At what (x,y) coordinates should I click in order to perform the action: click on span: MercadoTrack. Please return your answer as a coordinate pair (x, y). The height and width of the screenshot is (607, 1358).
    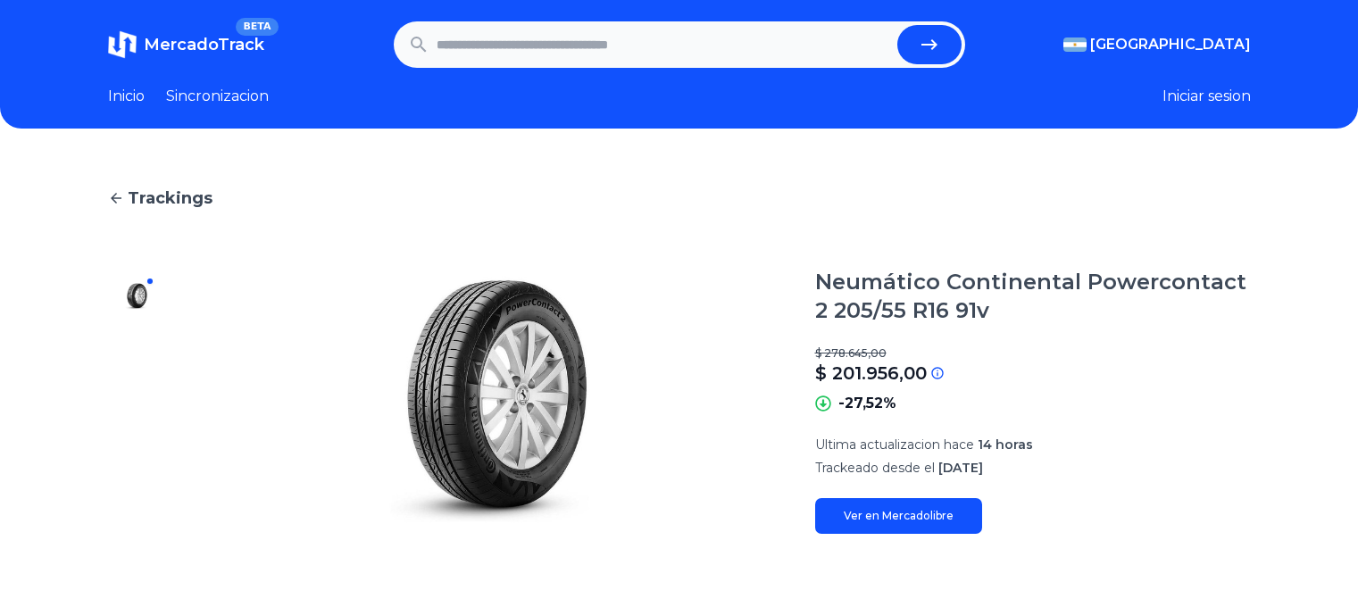
    Looking at the image, I should click on (204, 45).